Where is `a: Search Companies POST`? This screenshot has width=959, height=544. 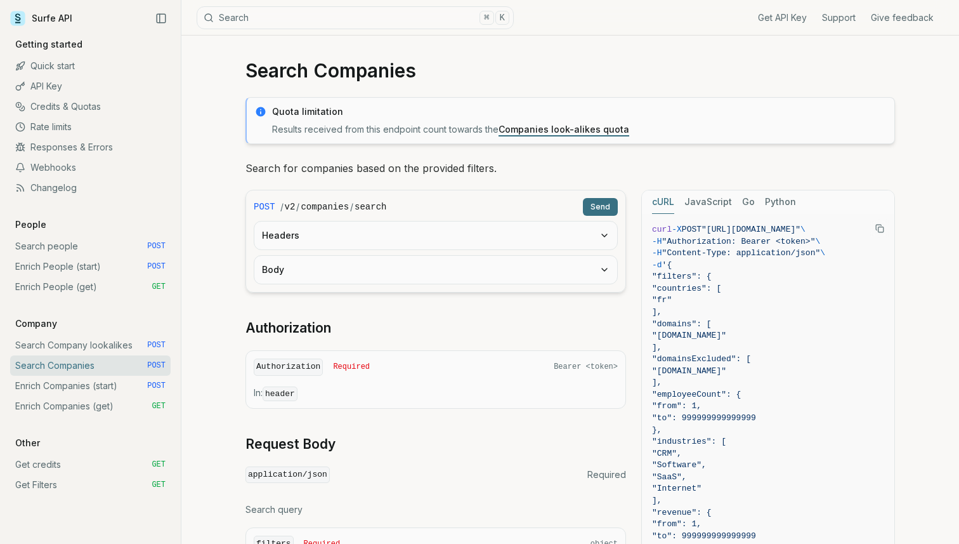 a: Search Companies POST is located at coordinates (90, 365).